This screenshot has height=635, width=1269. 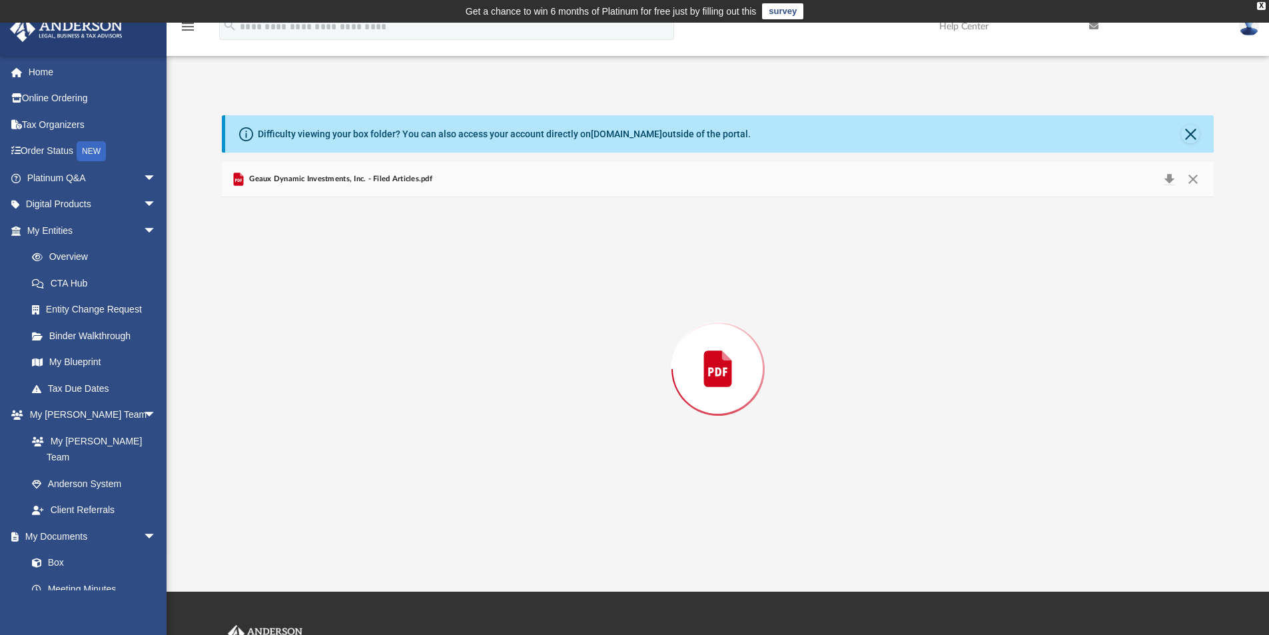 What do you see at coordinates (504, 134) in the screenshot?
I see `div: Difficulty viewing your box folder? You can also access your account directly on outside of the p...` at bounding box center [504, 134].